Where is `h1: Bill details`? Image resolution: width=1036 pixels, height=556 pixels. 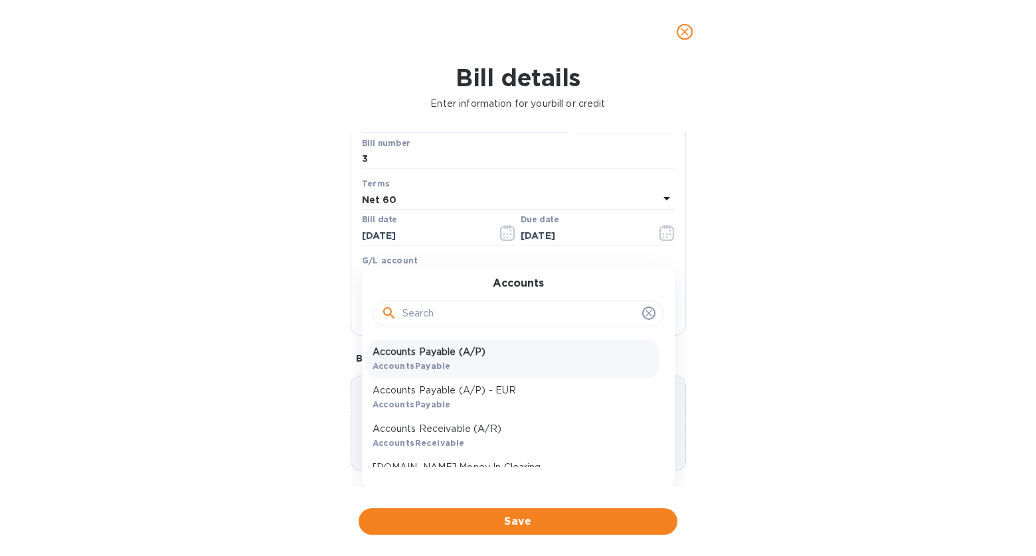
h1: Bill details is located at coordinates (518, 78).